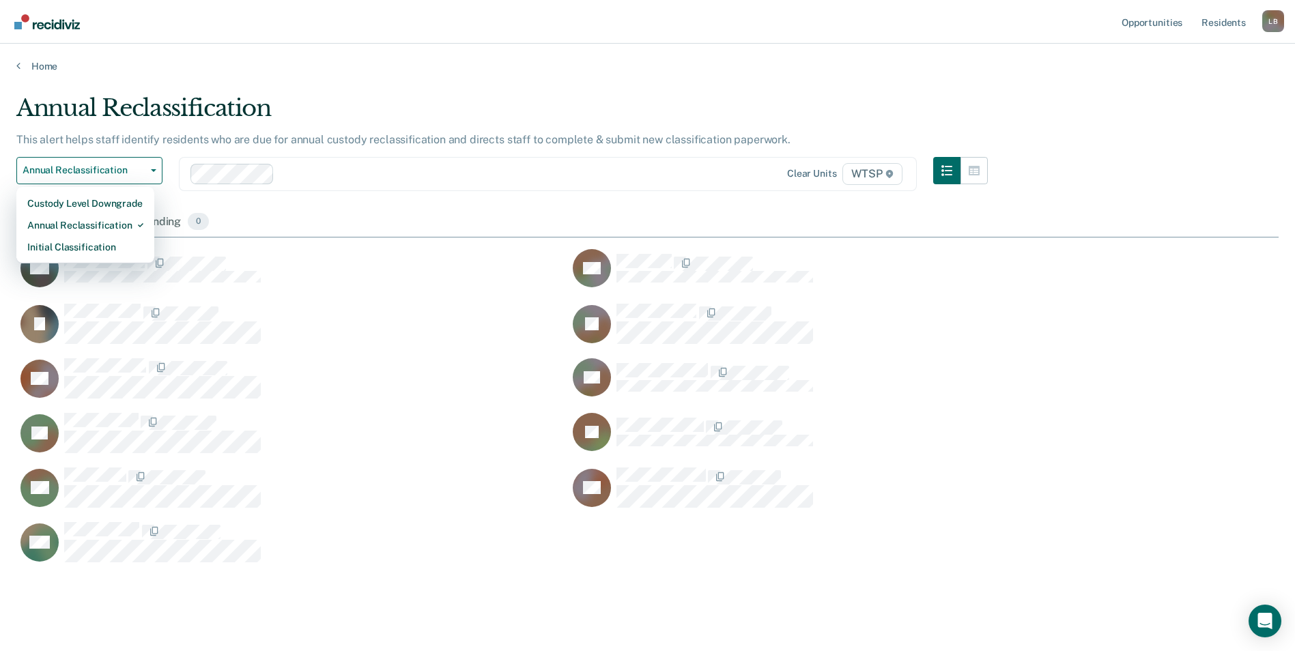  Describe the element at coordinates (1273, 21) in the screenshot. I see `div: L B` at that location.